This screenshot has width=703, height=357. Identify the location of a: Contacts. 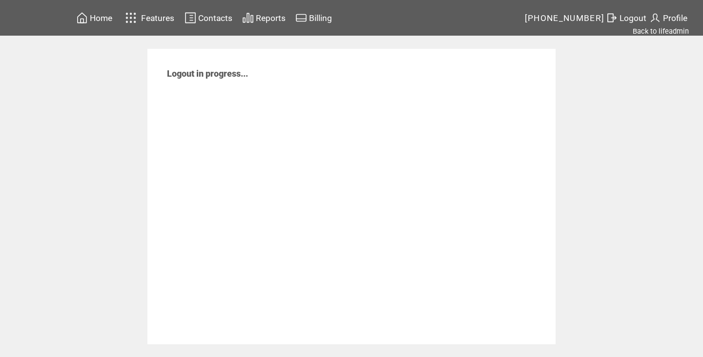
(209, 18).